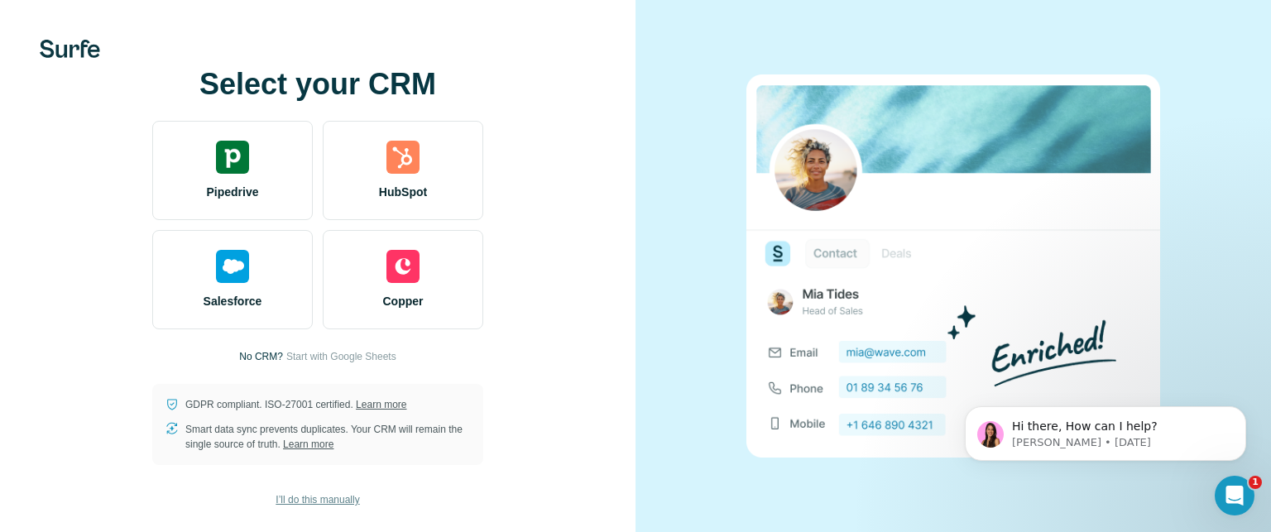 The height and width of the screenshot is (532, 1271). What do you see at coordinates (179, 71) in the screenshot?
I see `p: Message from Aurélie, sent 2d ago` at bounding box center [179, 71].